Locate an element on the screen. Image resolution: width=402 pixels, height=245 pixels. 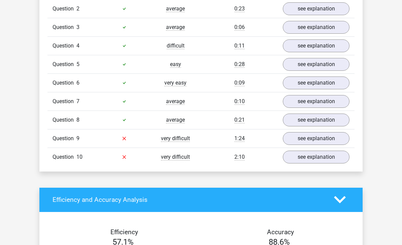
span: difficult is located at coordinates (175, 46).